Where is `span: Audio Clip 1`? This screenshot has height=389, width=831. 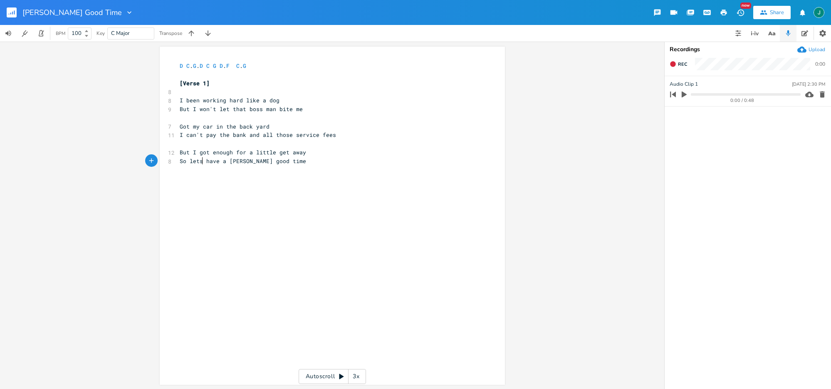 span: Audio Clip 1 is located at coordinates (684, 84).